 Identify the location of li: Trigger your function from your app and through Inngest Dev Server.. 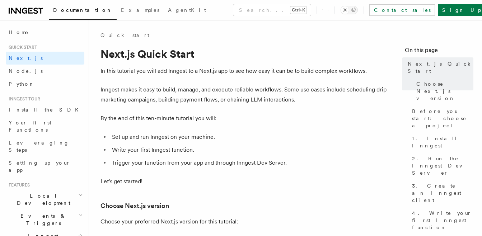
(249, 163).